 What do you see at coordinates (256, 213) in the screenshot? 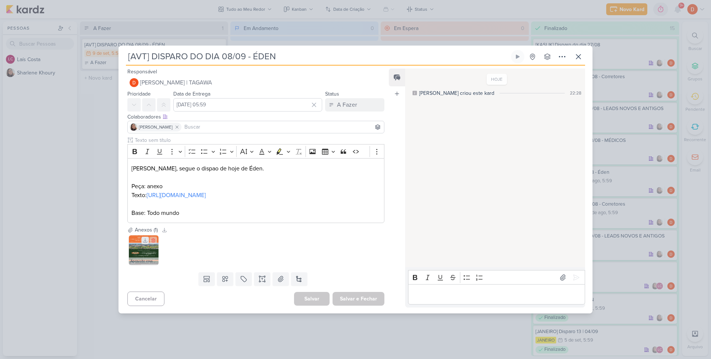
I see `p: Base: Todo mundo` at bounding box center [256, 213].